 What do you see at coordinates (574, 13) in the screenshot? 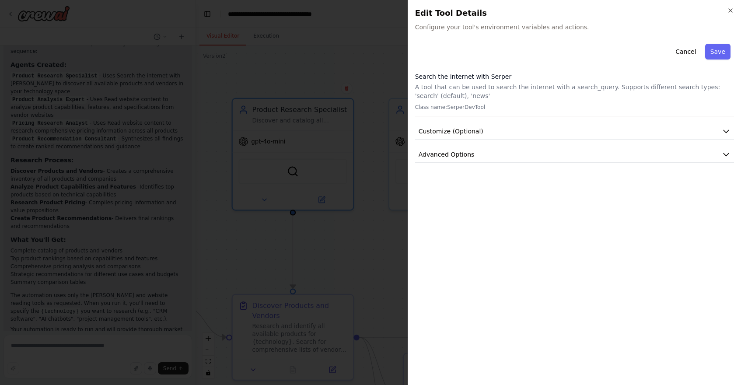
I see `h2: Edit Tool Details` at bounding box center [574, 13].